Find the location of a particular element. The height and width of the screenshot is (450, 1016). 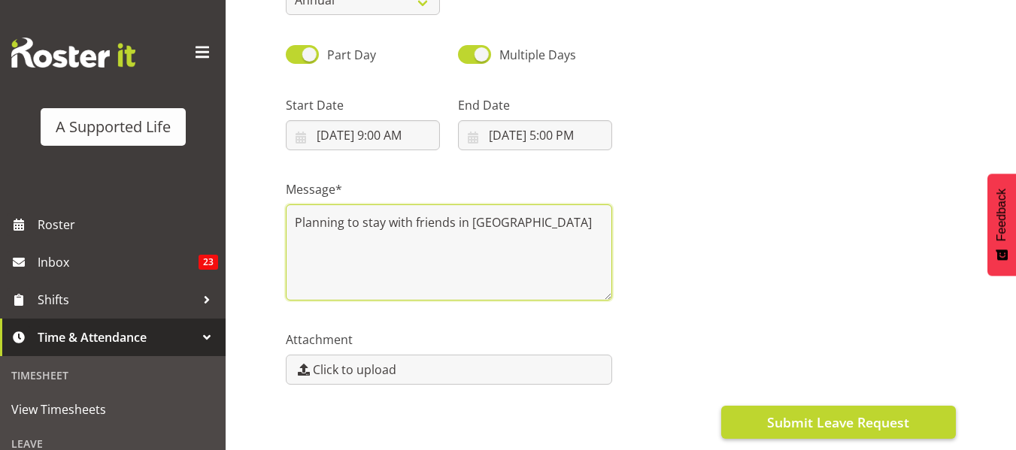

span: View Timesheets is located at coordinates (113, 410).